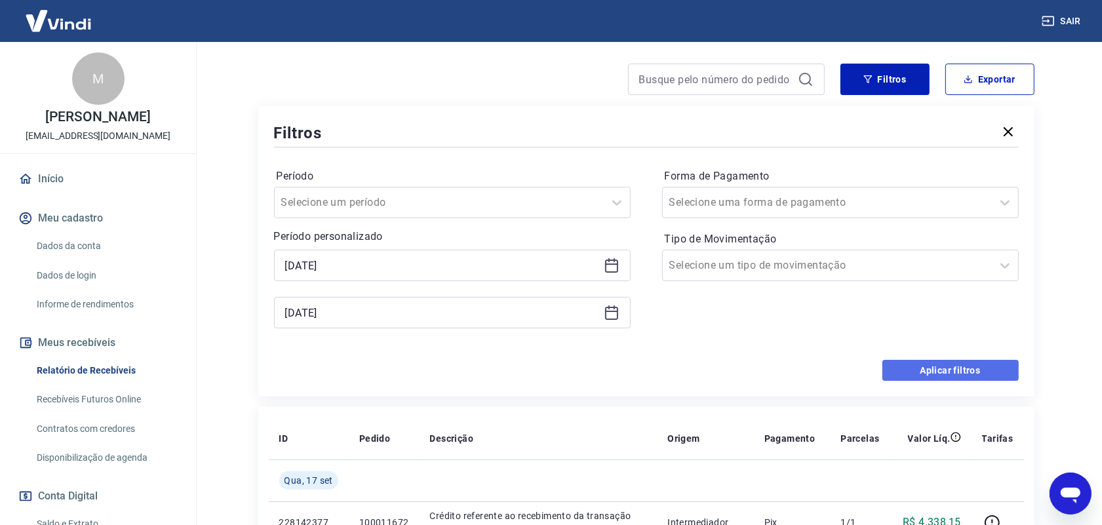  What do you see at coordinates (98, 218) in the screenshot?
I see `button: Meu cadastro` at bounding box center [98, 218].